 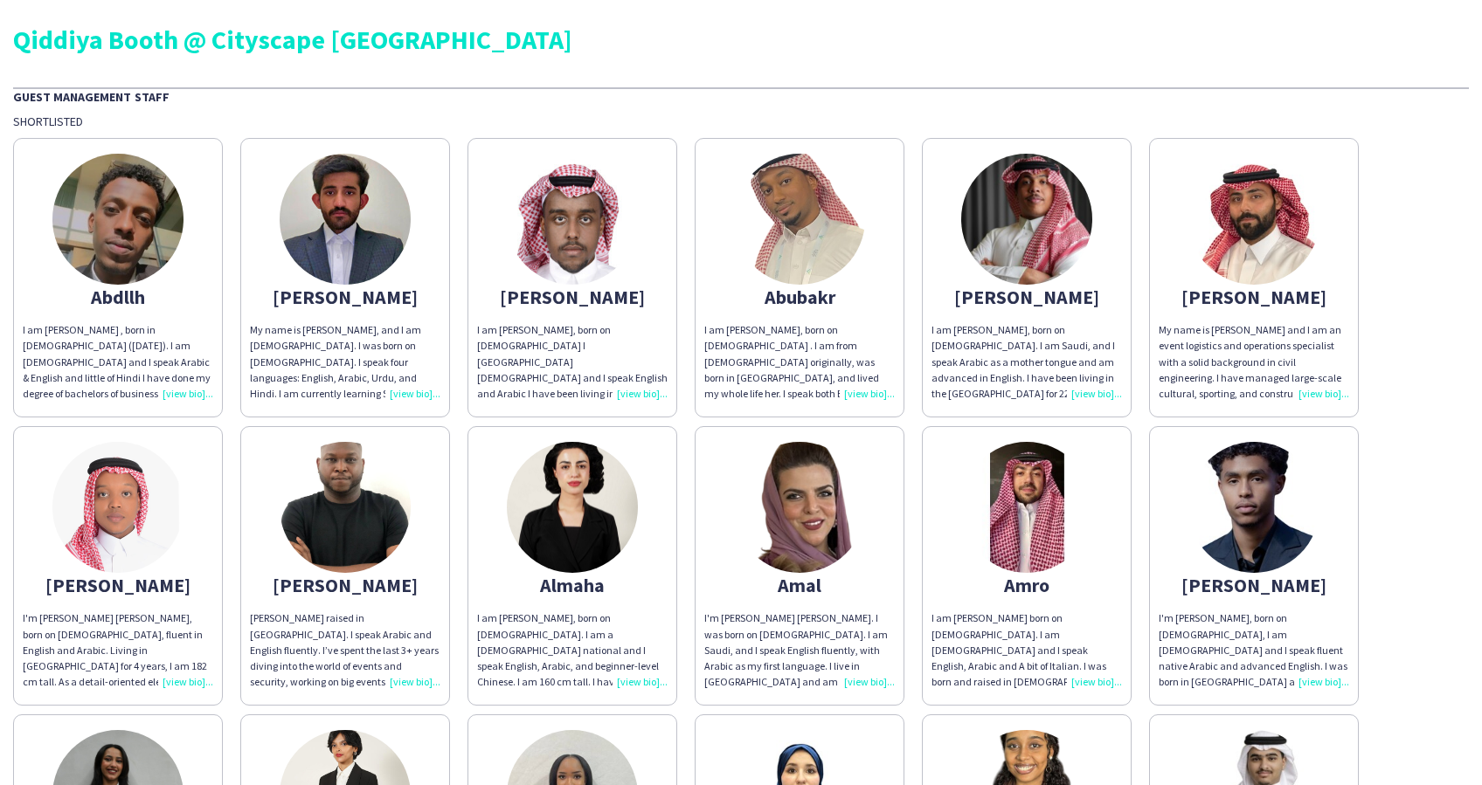 What do you see at coordinates (799, 297) in the screenshot?
I see `div: Abubakr` at bounding box center [799, 297].